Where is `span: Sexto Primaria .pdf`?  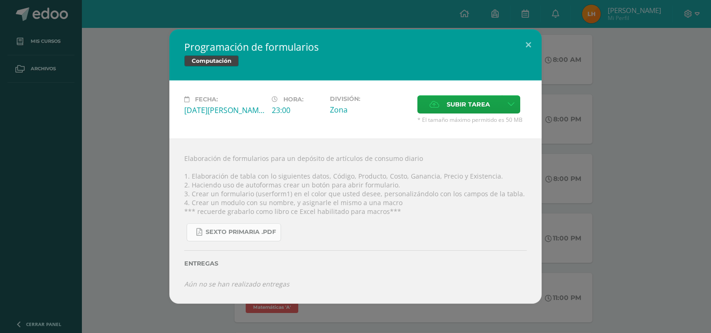 span: Sexto Primaria .pdf is located at coordinates (240, 232).